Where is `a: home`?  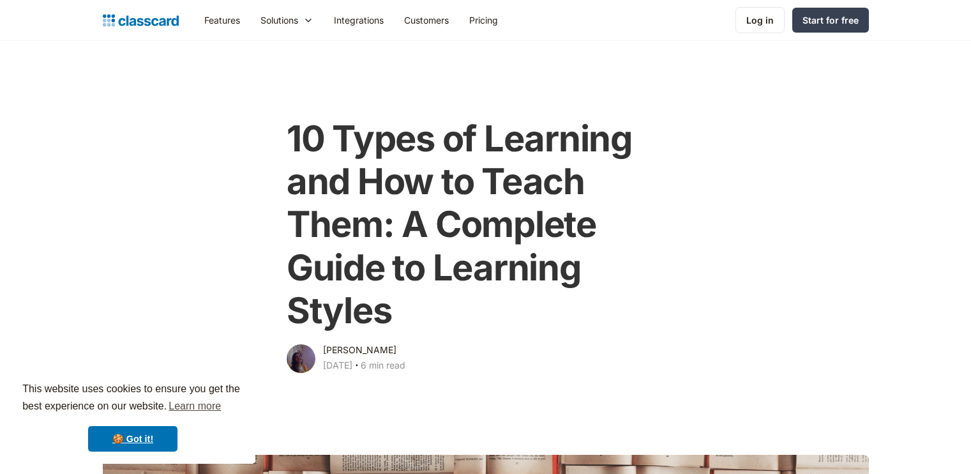 a: home is located at coordinates (140, 20).